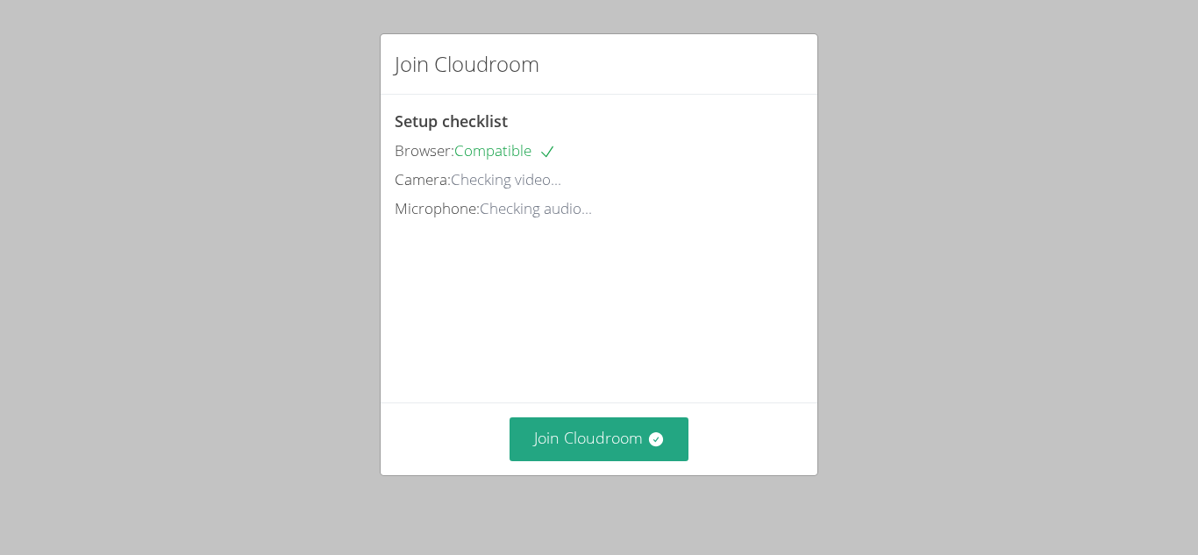 Image resolution: width=1198 pixels, height=555 pixels. Describe the element at coordinates (451, 121) in the screenshot. I see `span: Setup checklist` at that location.